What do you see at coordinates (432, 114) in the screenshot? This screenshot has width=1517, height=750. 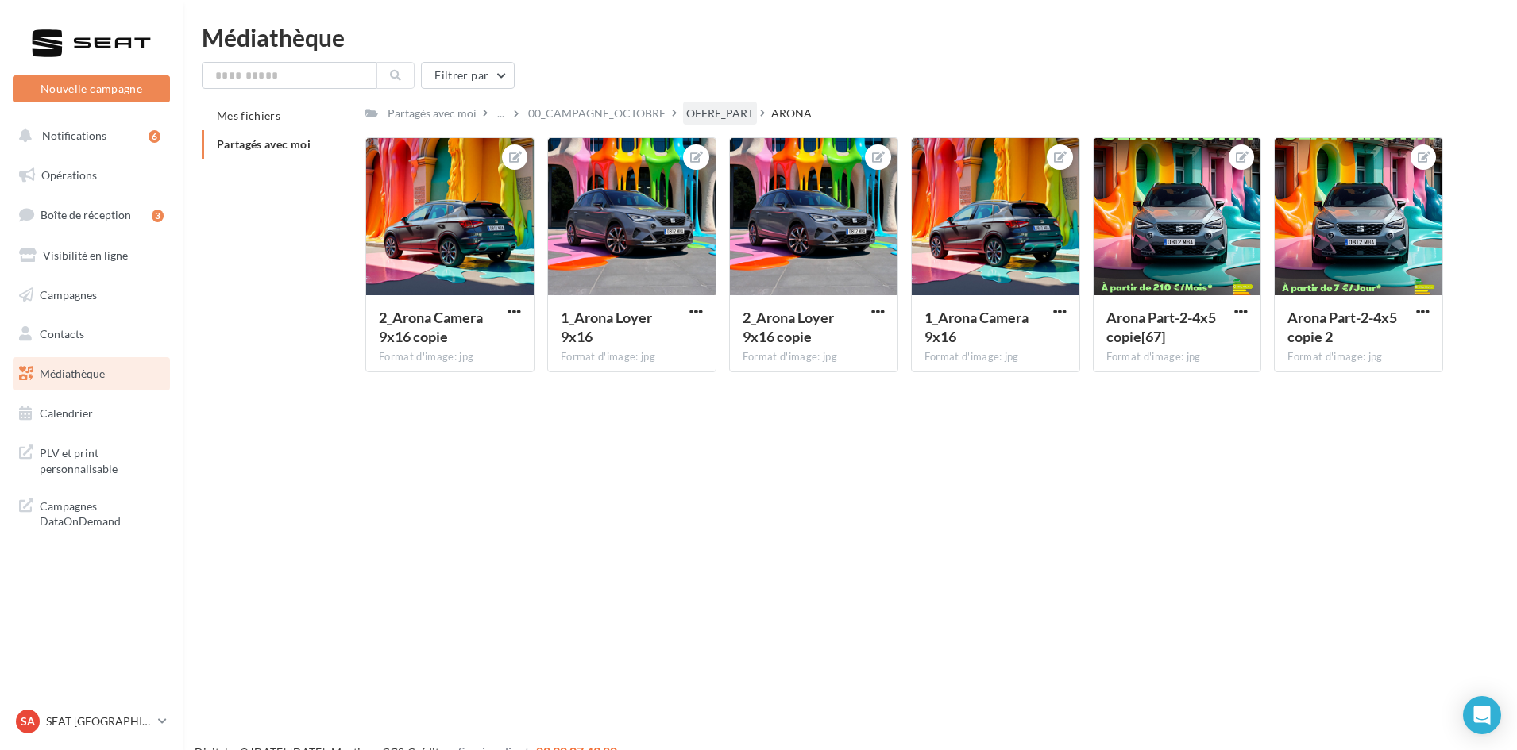 I see `div: Partagés avec moi` at bounding box center [432, 114].